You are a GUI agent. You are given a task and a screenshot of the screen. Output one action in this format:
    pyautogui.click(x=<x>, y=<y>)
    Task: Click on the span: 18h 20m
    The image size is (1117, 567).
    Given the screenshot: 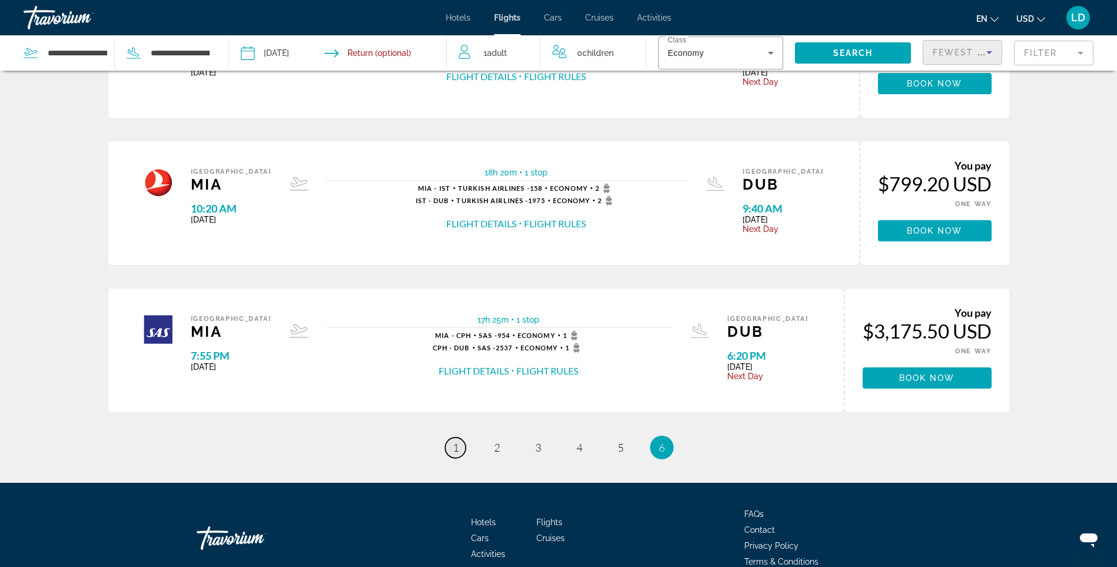 What is the action you would take?
    pyautogui.click(x=500, y=172)
    